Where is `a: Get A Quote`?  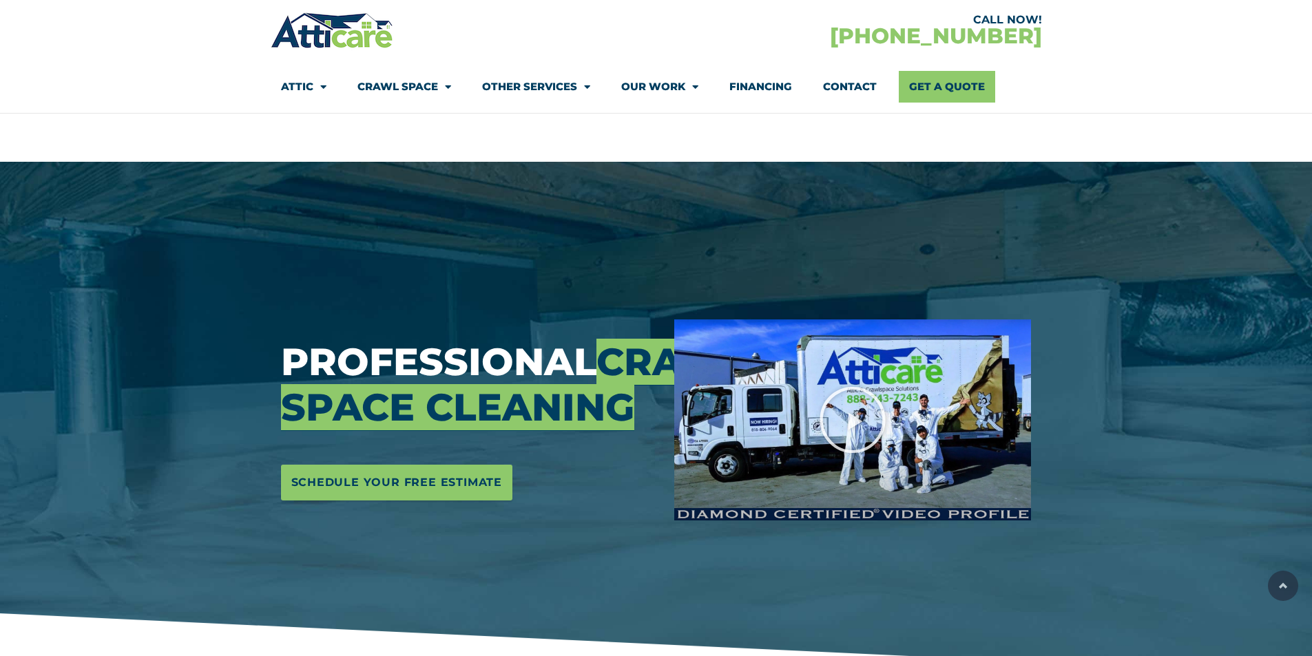 a: Get A Quote is located at coordinates (947, 87).